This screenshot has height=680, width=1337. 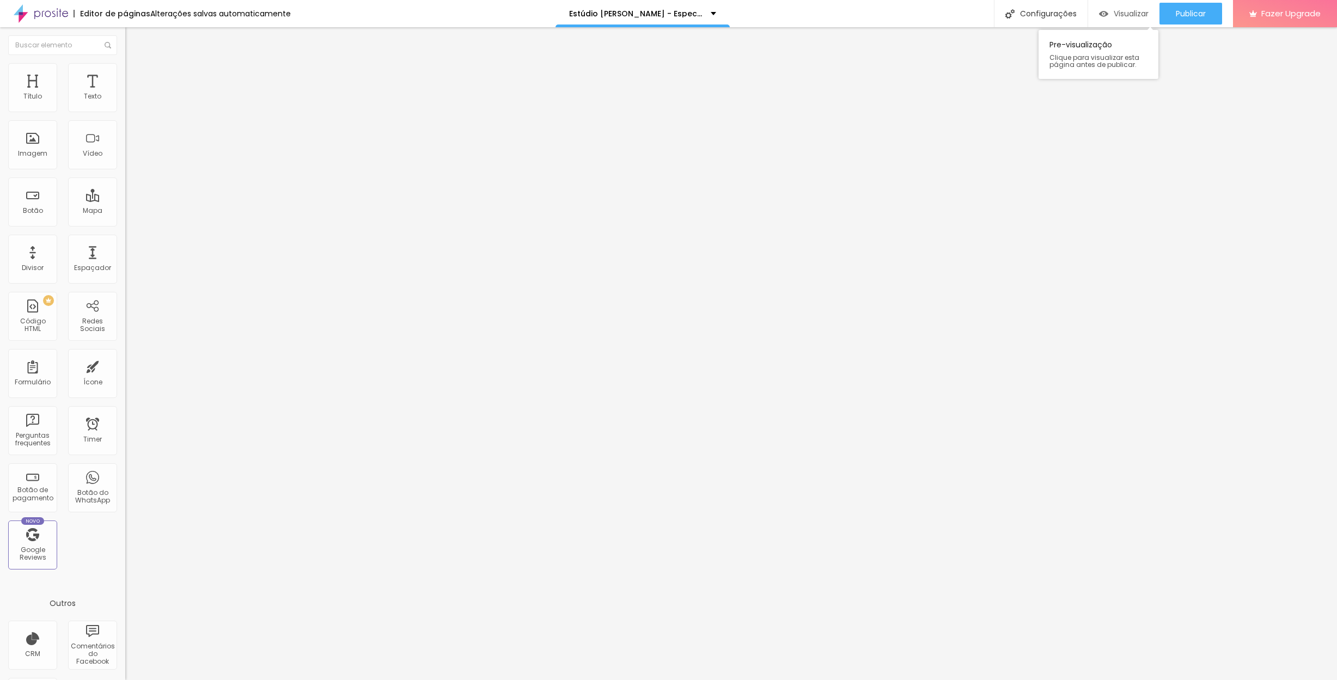 I want to click on div: Texto, so click(x=93, y=96).